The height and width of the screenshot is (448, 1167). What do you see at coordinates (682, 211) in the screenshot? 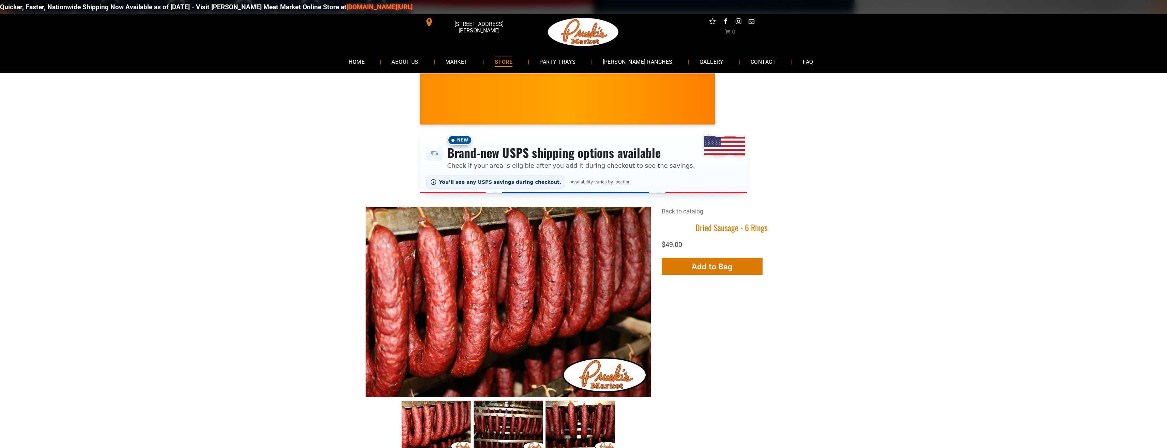
I see `a: Back to catalog` at bounding box center [682, 211].